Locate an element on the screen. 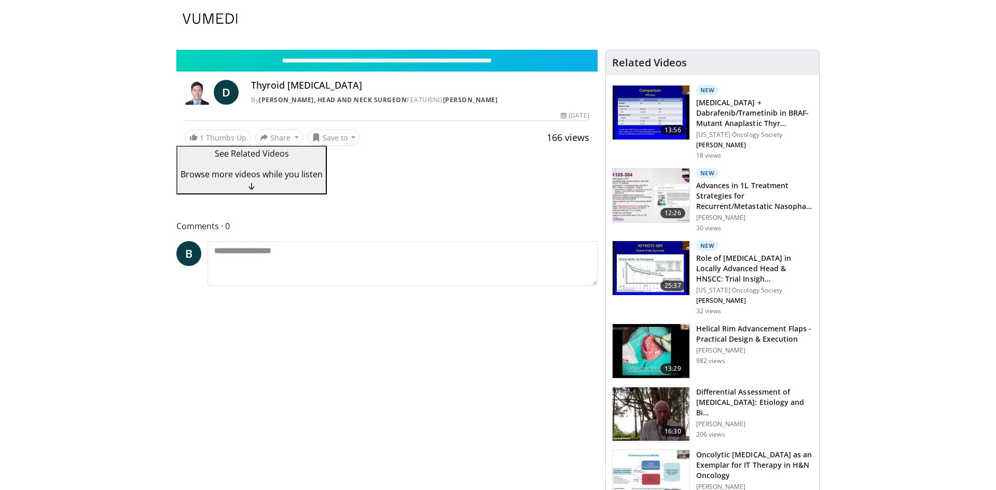 The image size is (996, 490). span: D is located at coordinates (226, 92).